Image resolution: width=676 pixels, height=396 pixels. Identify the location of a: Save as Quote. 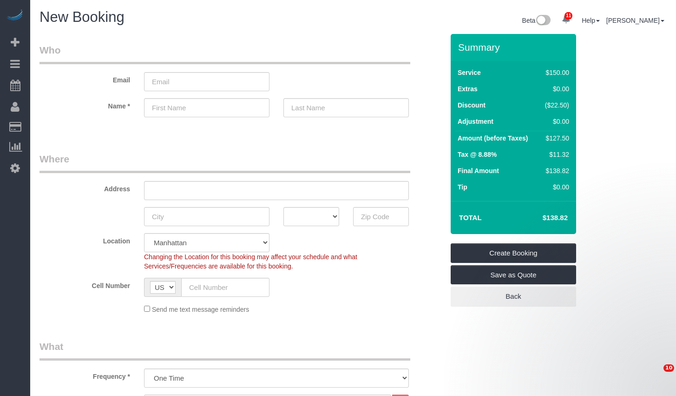
(514, 275).